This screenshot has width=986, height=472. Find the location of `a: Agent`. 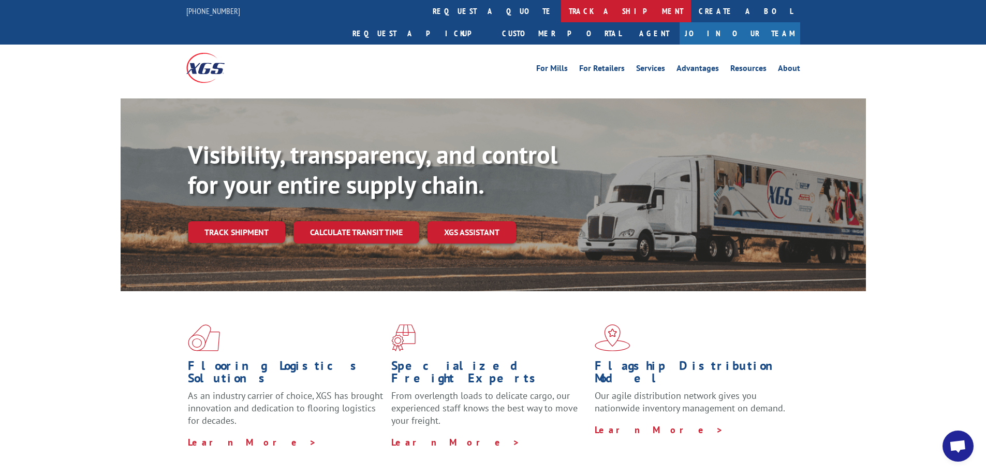

a: Agent is located at coordinates (654, 33).